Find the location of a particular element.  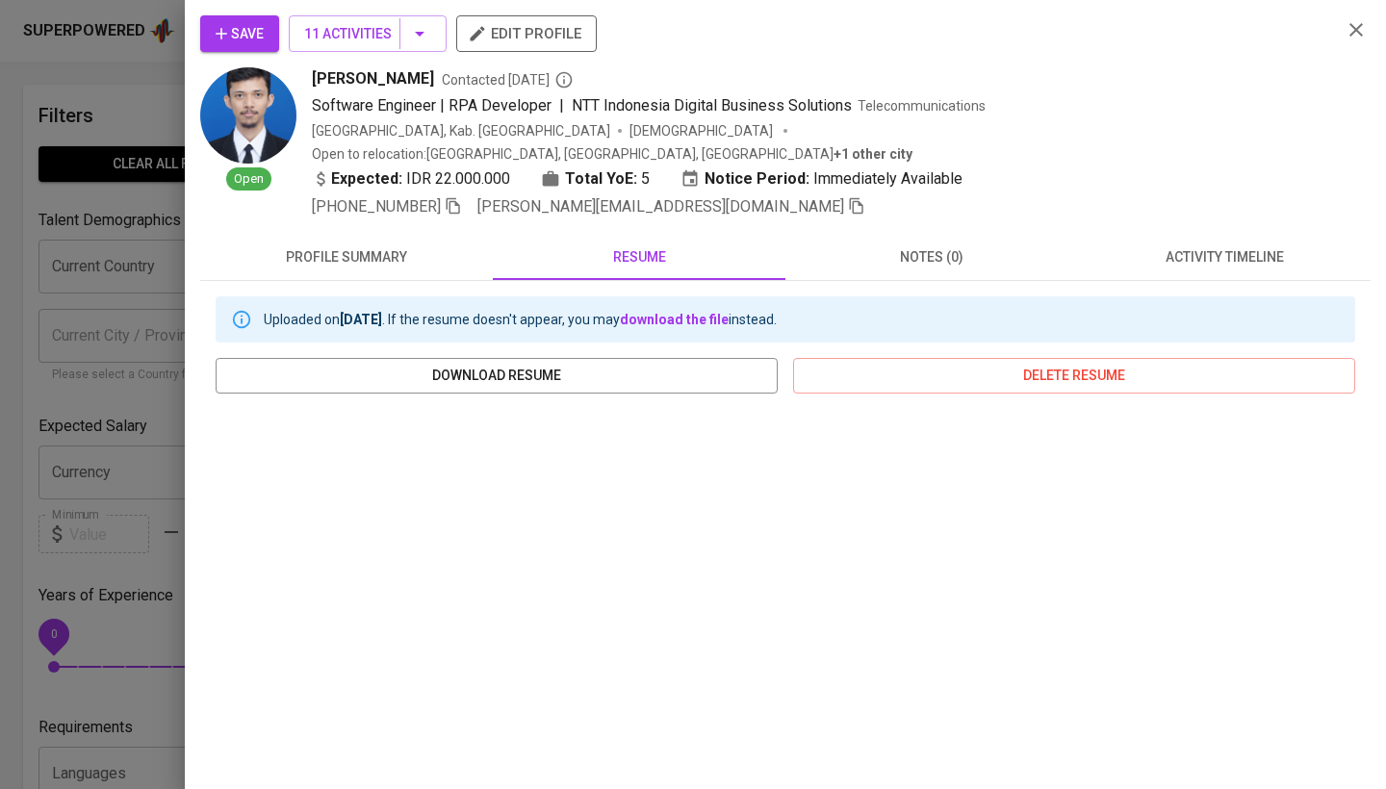

span: Save is located at coordinates (240, 34).